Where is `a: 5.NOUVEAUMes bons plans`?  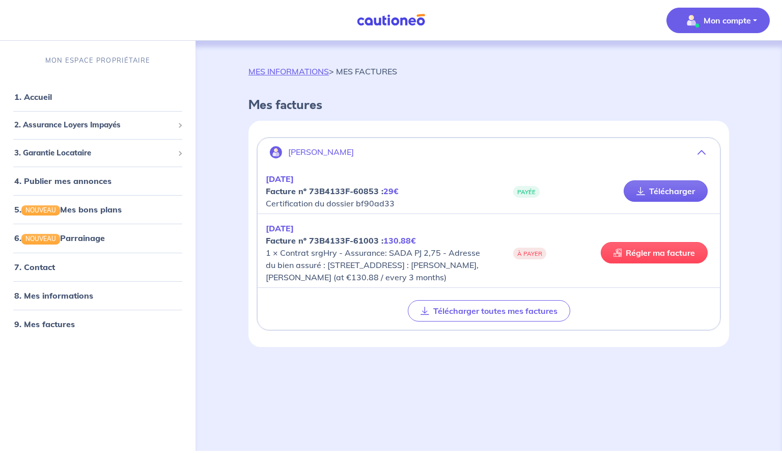
a: 5.NOUVEAUMes bons plans is located at coordinates (68, 209).